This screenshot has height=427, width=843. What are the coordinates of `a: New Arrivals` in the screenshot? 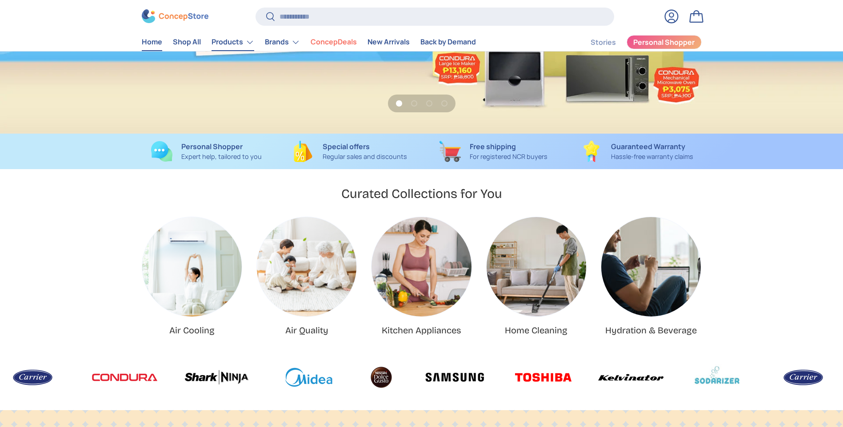 It's located at (388, 42).